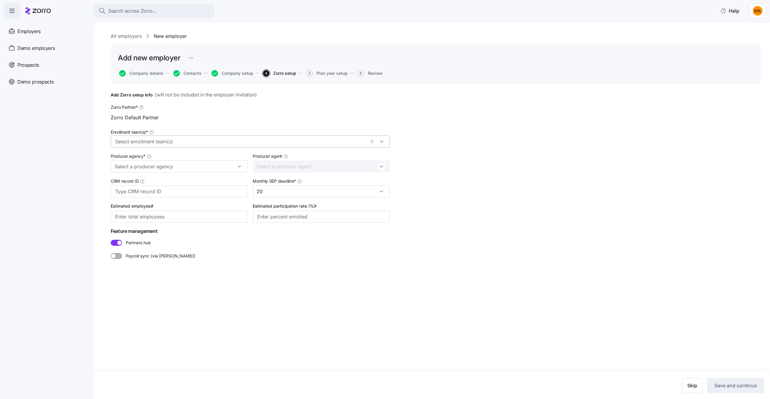  I want to click on span: 5, so click(309, 73).